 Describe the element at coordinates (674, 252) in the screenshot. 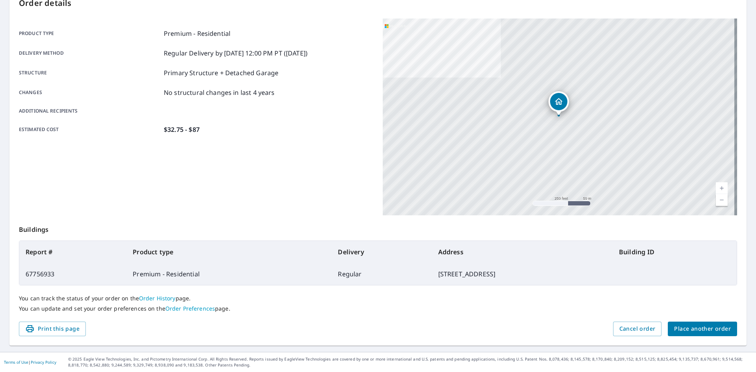

I see `th: Building ID` at that location.